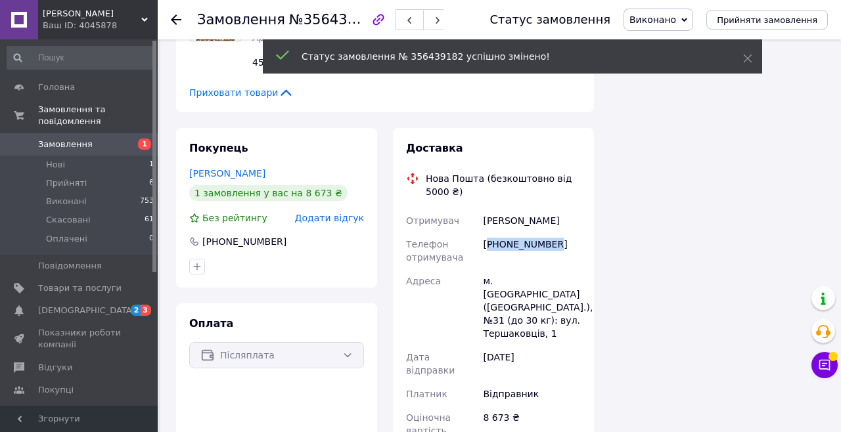 This screenshot has height=432, width=841. I want to click on span: Покупці, so click(56, 390).